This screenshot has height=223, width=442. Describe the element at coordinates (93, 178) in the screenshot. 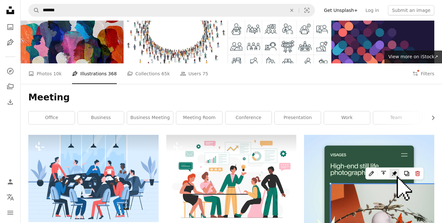

I see `a: Cooperation of business people on conference or dispute. Team of employees sitting at round table...` at that location.